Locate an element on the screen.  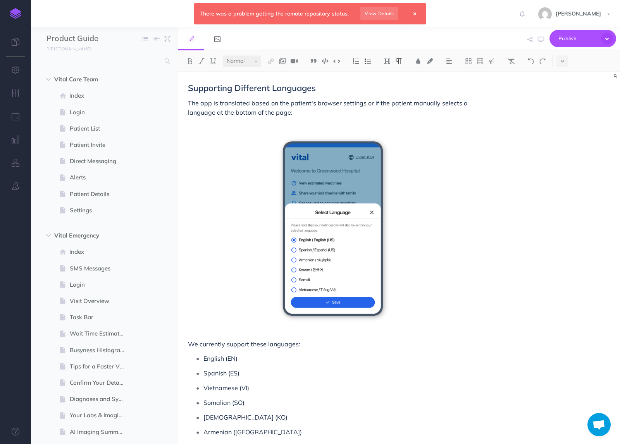
img: logo-mark.svg is located at coordinates (15, 14).